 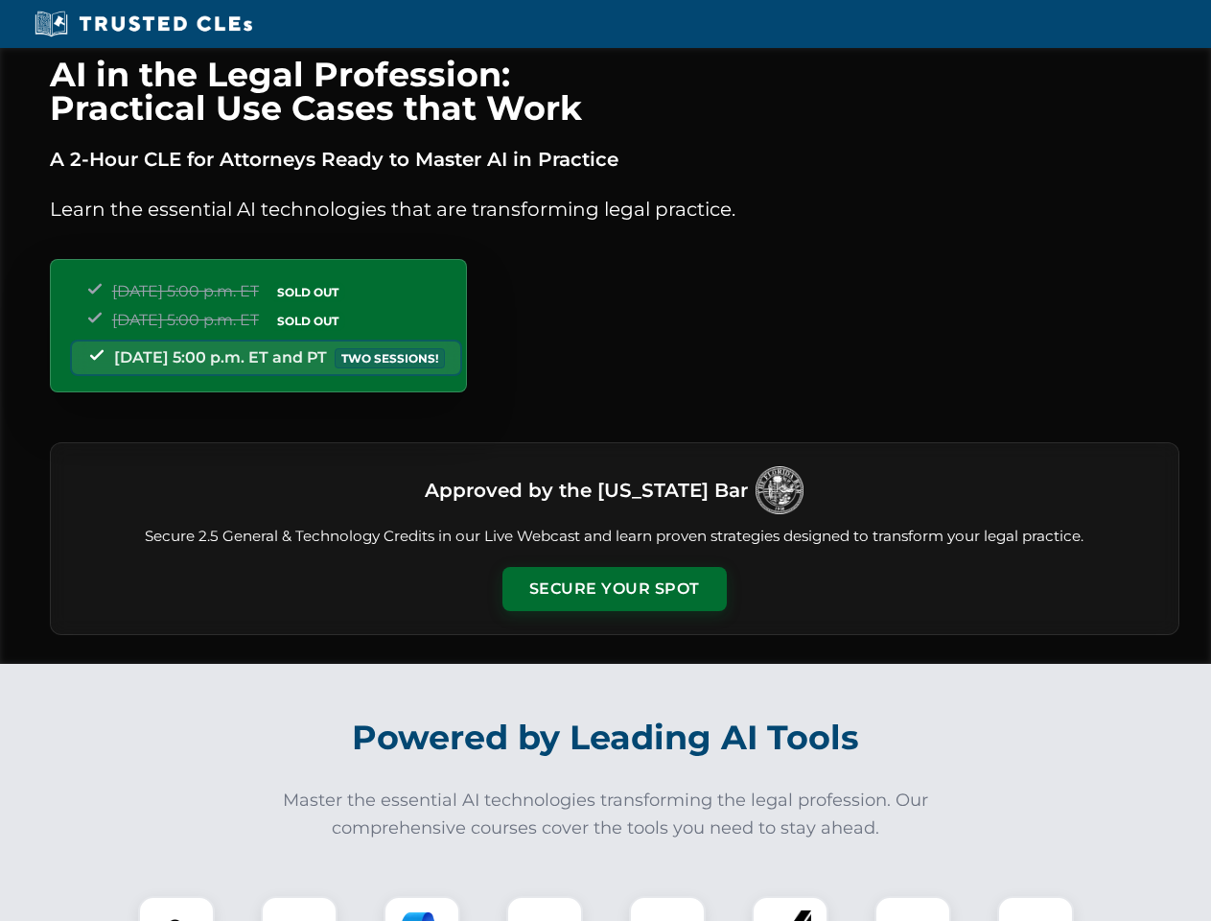 I want to click on p: Master the essential AI technologies transforming the legal profession. Our comprehensive courses..., so click(x=606, y=814).